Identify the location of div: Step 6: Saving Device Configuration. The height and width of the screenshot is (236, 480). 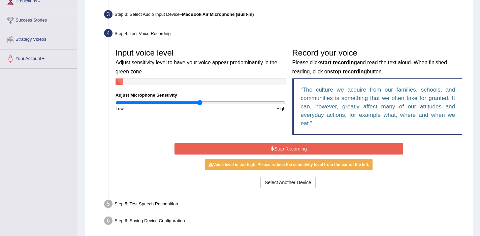
(285, 222).